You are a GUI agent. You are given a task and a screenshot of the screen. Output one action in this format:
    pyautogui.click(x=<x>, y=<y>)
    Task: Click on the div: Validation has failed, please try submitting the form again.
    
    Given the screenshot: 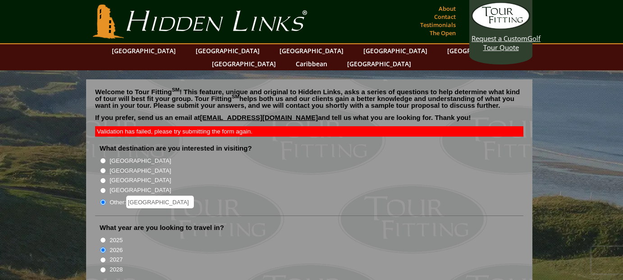 What is the action you would take?
    pyautogui.click(x=309, y=131)
    